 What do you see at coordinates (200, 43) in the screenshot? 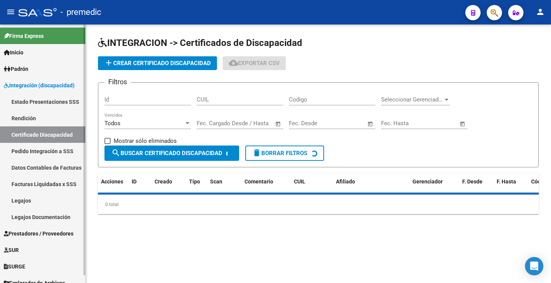
I see `span: INTEGRACION -> Certificados de Discapacidad` at bounding box center [200, 43].